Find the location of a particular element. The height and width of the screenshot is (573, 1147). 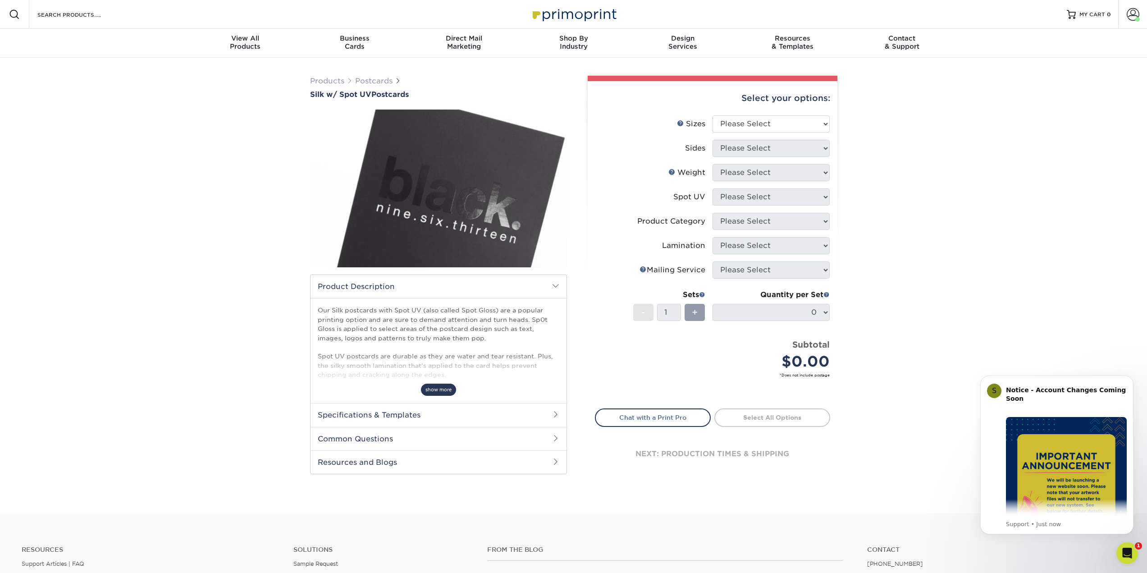

span: show more is located at coordinates (439, 389).